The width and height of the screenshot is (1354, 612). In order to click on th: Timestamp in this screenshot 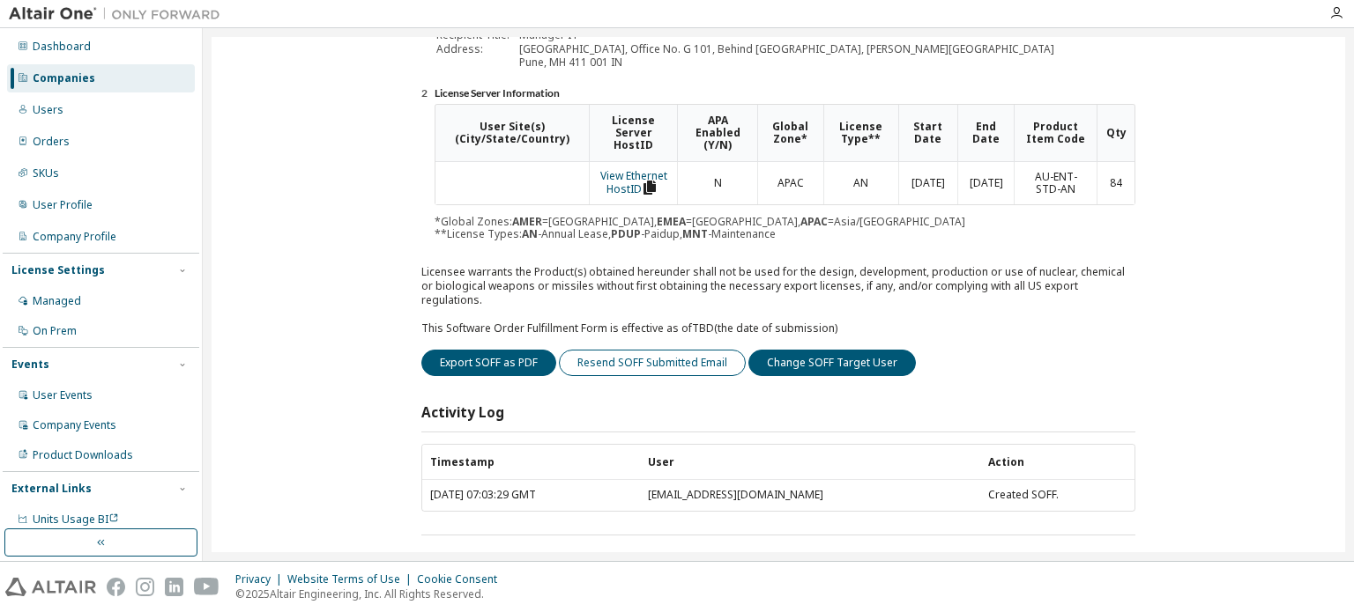, I will do `click(531, 462)`.